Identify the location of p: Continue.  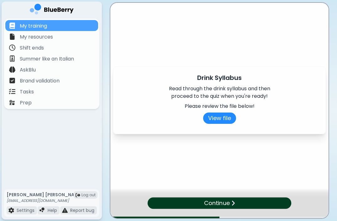
(217, 203).